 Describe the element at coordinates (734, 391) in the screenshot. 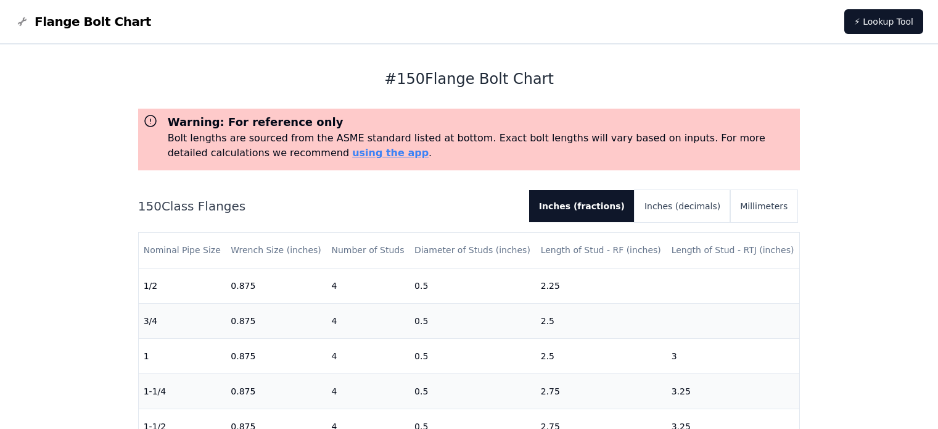

I see `td: 3.25` at that location.